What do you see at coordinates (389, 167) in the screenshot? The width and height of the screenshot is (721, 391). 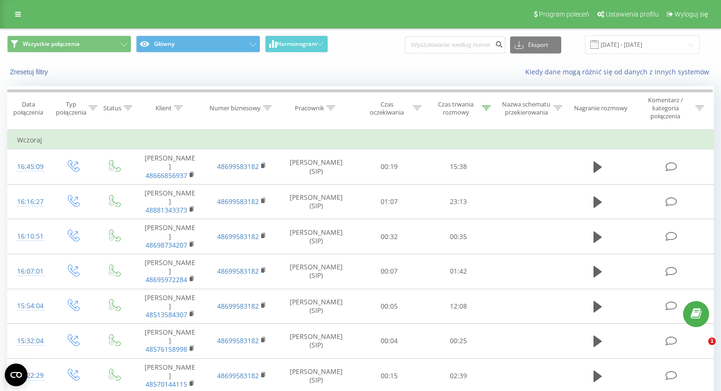 I see `td: 00:19` at bounding box center [389, 167].